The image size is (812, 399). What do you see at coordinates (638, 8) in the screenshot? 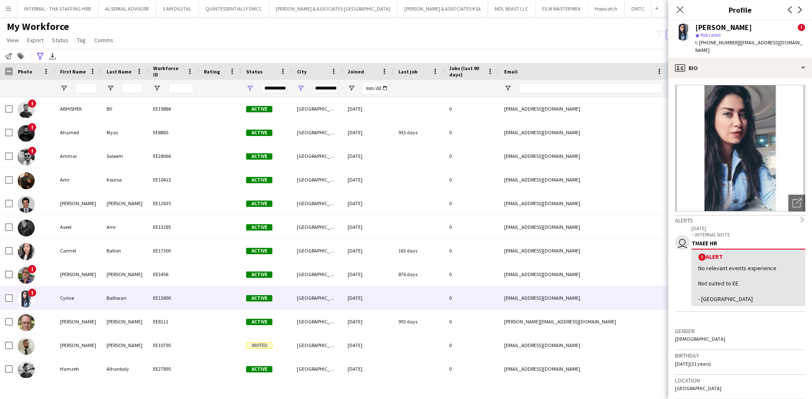
I see `button: DWTC` at bounding box center [638, 8].